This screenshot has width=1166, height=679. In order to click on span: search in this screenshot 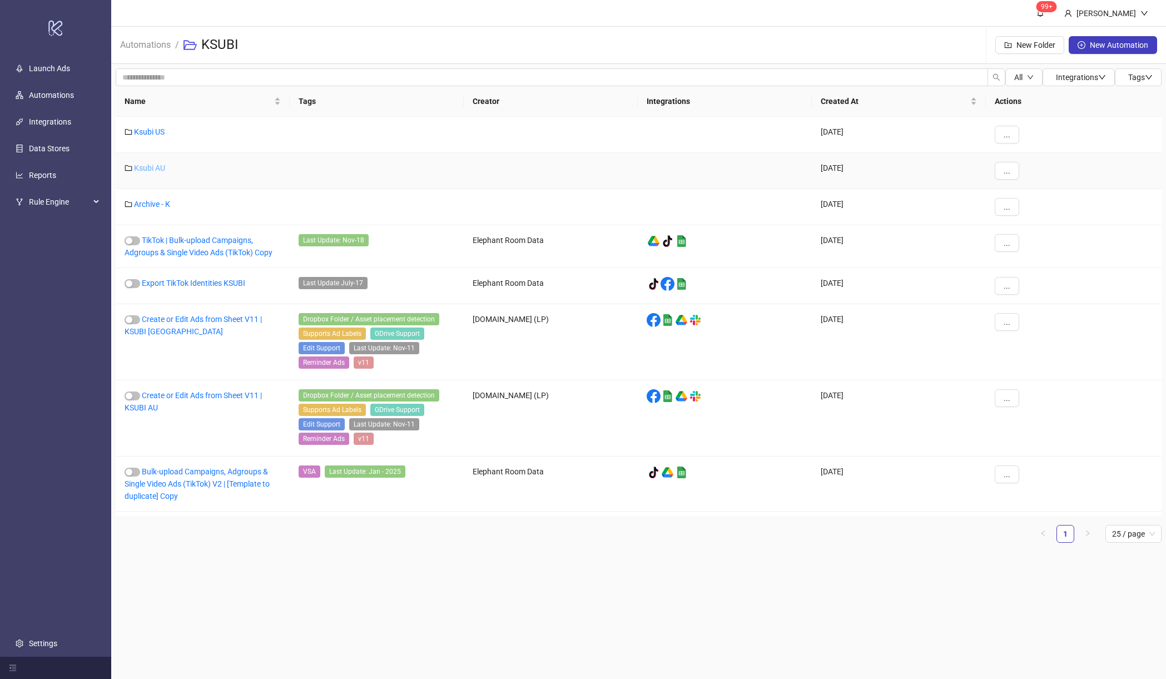, I will do `click(997, 77)`.